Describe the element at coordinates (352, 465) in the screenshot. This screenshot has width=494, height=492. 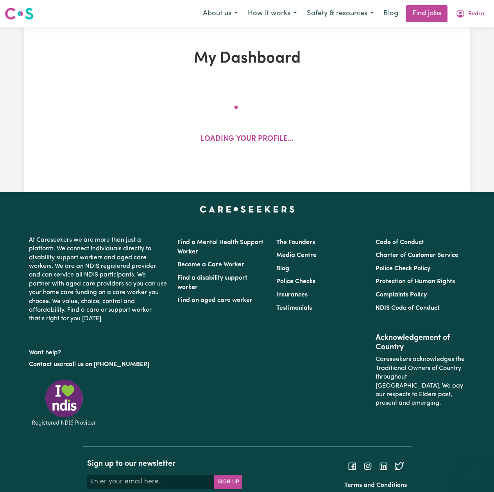
I see `a: Follow Careseekers on Facebook` at that location.